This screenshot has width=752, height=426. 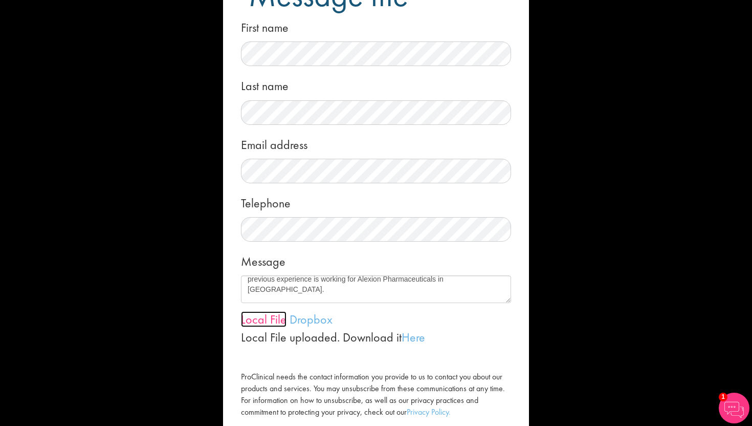 I want to click on label: Message, so click(x=263, y=259).